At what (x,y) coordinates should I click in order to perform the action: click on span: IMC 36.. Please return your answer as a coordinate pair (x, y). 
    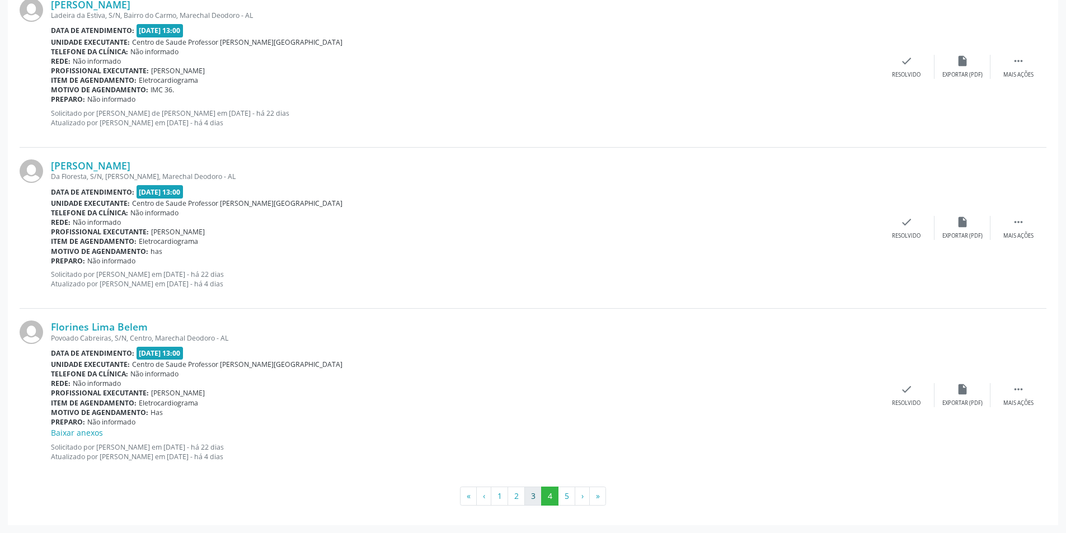
    Looking at the image, I should click on (162, 90).